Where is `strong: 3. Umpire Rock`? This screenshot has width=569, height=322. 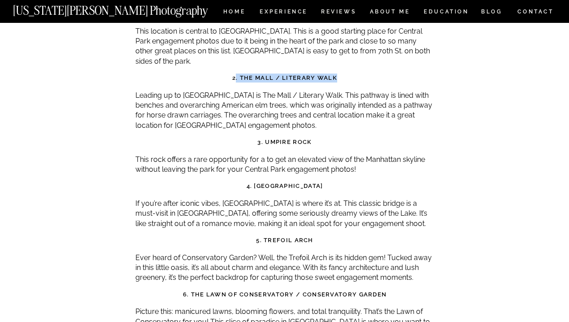
strong: 3. Umpire Rock is located at coordinates (284, 142).